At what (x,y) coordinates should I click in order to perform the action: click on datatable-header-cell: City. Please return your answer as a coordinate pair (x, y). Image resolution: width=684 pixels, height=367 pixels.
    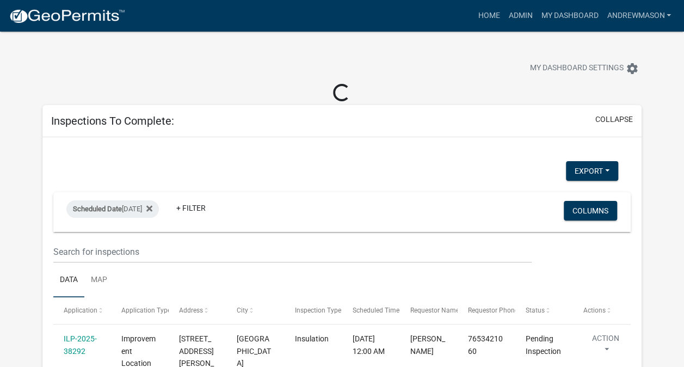
    Looking at the image, I should click on (255, 310).